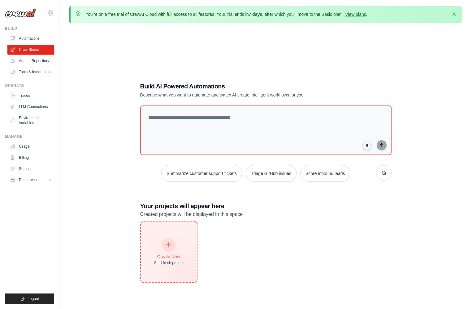 The image size is (472, 309). What do you see at coordinates (31, 169) in the screenshot?
I see `a: Settings` at bounding box center [31, 169].